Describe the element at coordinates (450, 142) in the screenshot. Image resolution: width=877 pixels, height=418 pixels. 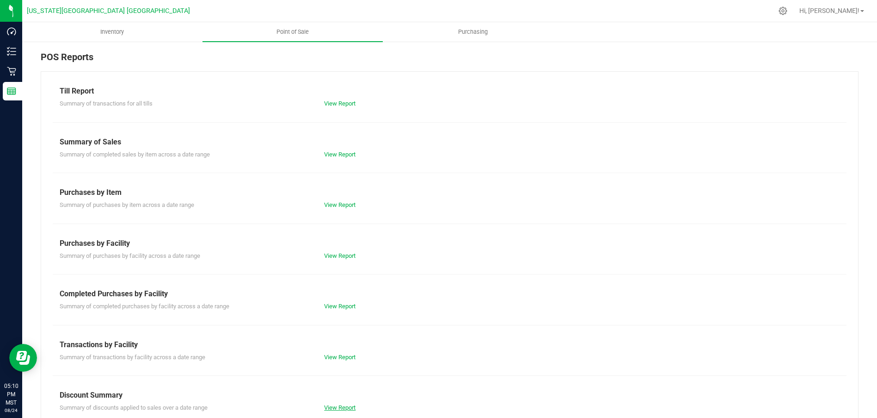
I see `div: Summary of Sales` at that location.